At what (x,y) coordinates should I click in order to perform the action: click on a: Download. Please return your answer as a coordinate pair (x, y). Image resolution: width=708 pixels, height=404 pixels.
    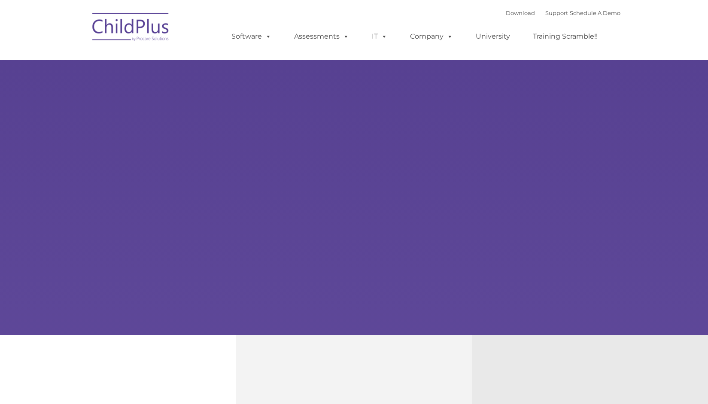
    Looking at the image, I should click on (521, 13).